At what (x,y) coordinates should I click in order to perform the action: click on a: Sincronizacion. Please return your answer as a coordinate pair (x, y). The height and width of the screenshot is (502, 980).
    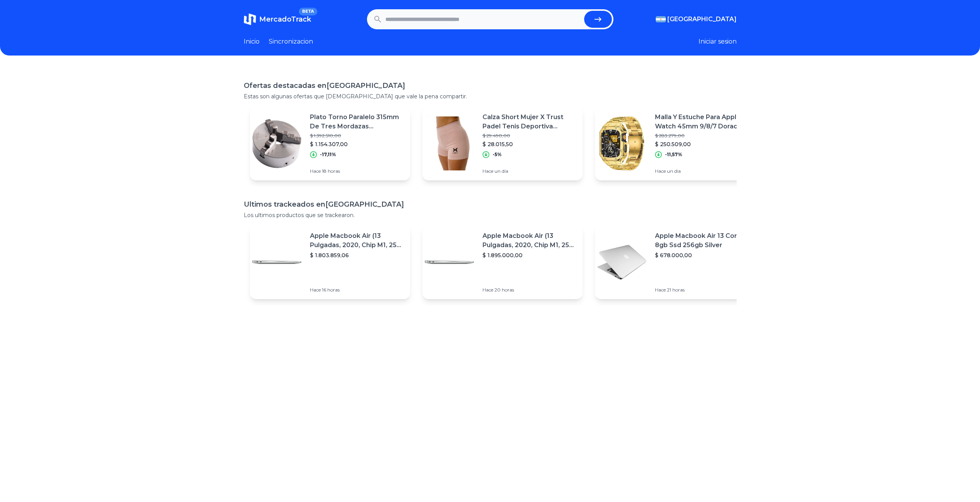
    Looking at the image, I should click on (291, 42).